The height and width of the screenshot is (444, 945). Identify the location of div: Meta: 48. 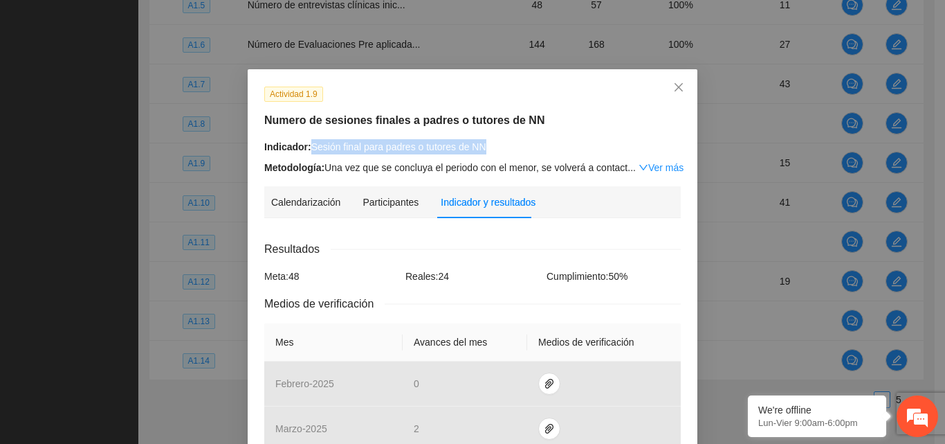
(332, 276).